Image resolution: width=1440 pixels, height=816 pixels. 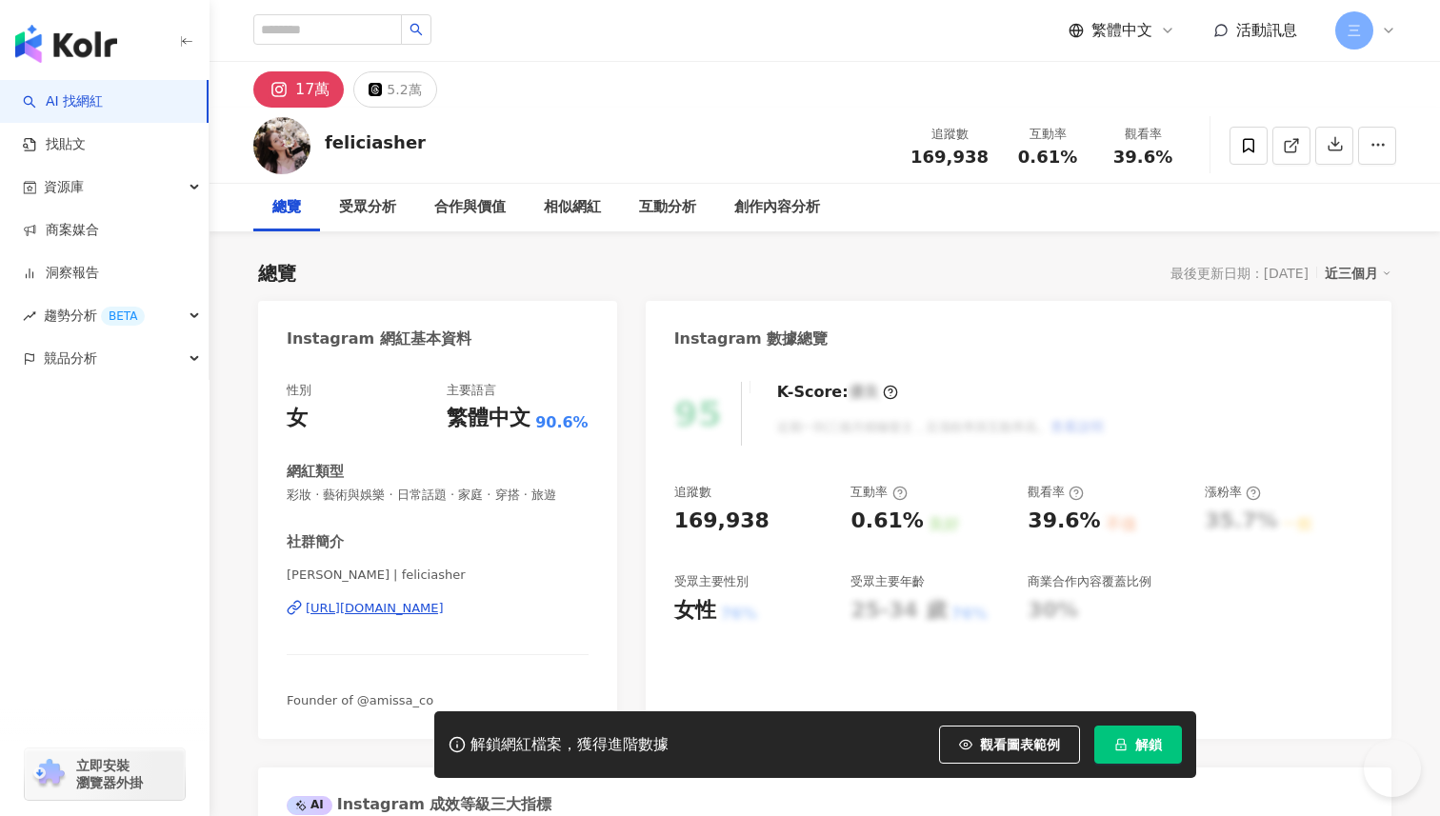 I want to click on div: 創作內容分析, so click(x=777, y=208).